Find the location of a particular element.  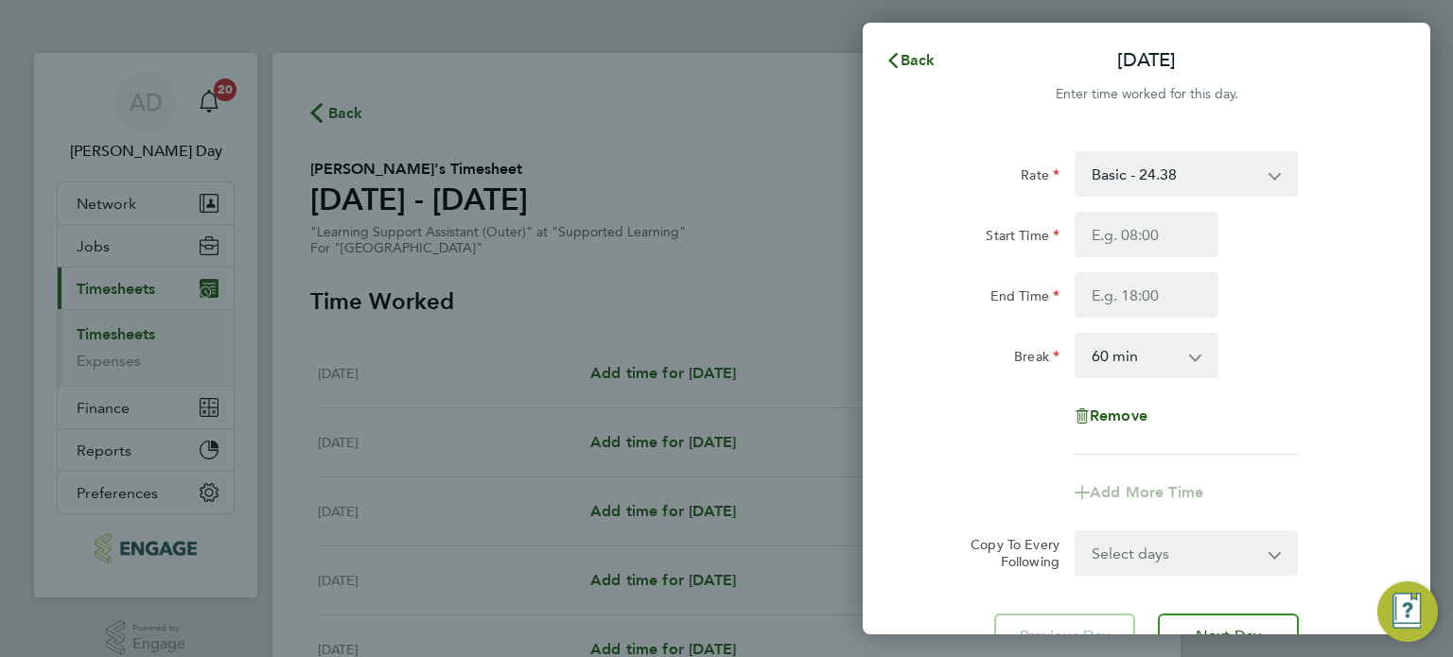

input: E.g. 08:00 is located at coordinates (1146, 235).